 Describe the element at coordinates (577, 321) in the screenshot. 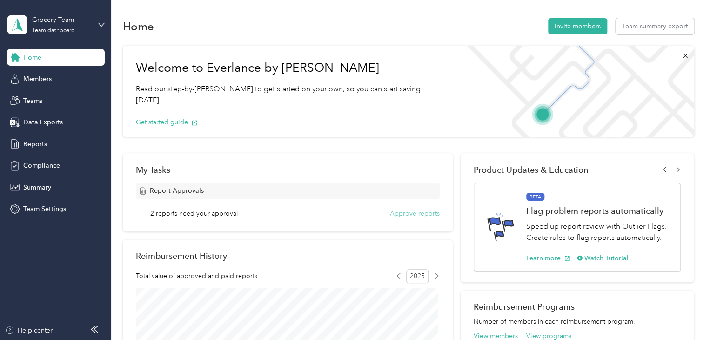

I see `p: Number of members in each reimbursement program.` at that location.